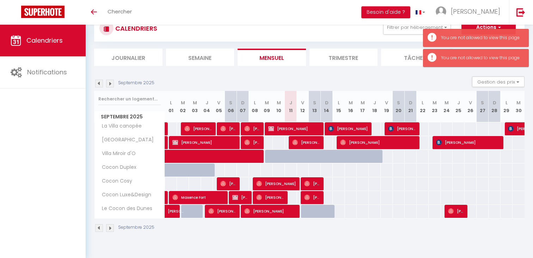 The height and width of the screenshot is (258, 533). I want to click on span: Cocon Duplex, so click(117, 167).